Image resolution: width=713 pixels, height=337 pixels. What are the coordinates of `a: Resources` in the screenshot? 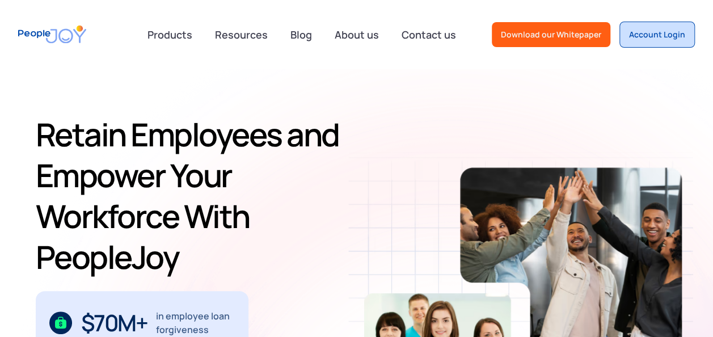 It's located at (241, 35).